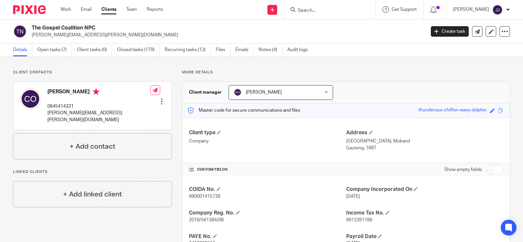 The image size is (523, 242). What do you see at coordinates (425, 189) in the screenshot?
I see `h4: Company Incorporated On` at bounding box center [425, 189].